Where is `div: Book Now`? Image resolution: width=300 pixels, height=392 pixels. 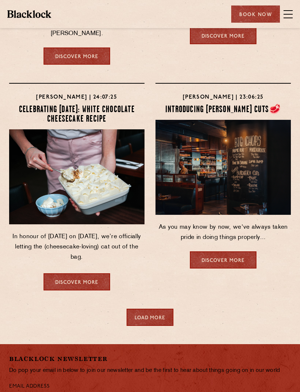
div: Book Now is located at coordinates (255, 14).